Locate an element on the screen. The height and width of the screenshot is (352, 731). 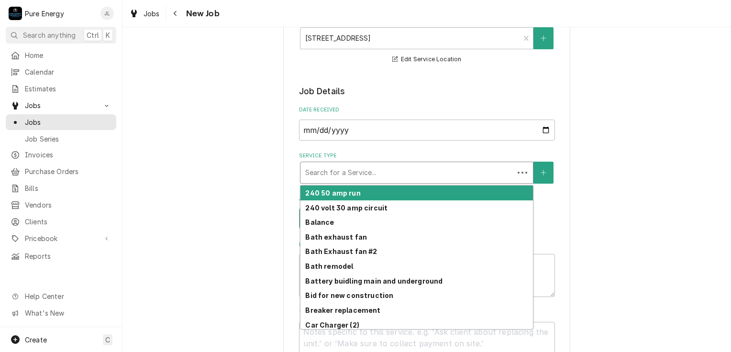
span: What's New is located at coordinates (67, 313).